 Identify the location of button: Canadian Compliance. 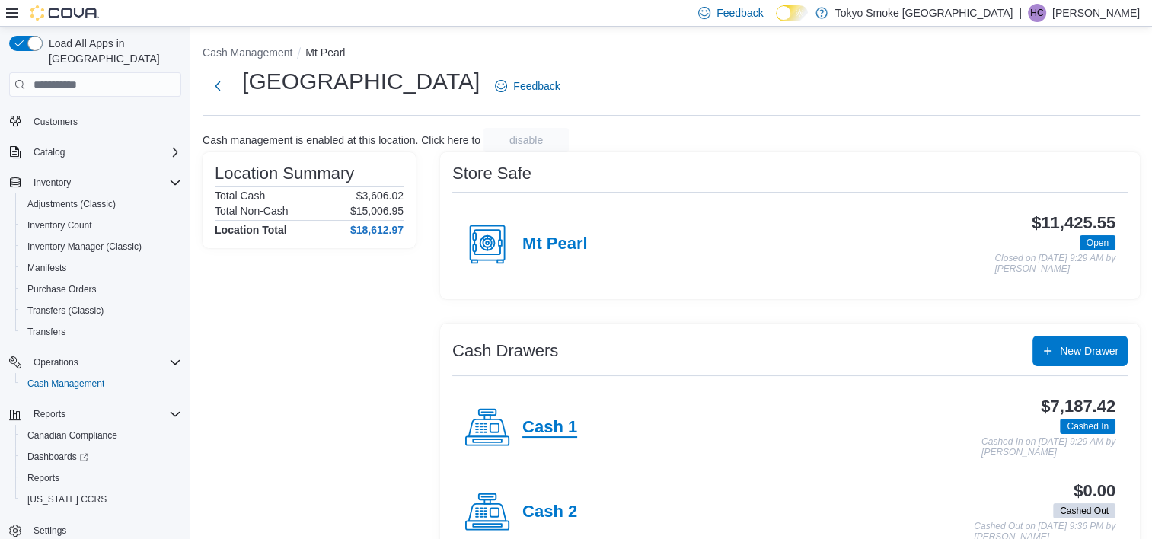
(101, 436).